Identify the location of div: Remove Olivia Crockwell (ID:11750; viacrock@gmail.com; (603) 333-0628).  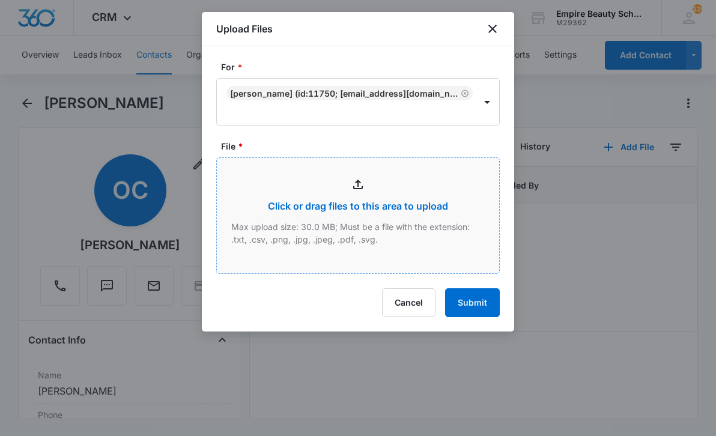
(464, 93).